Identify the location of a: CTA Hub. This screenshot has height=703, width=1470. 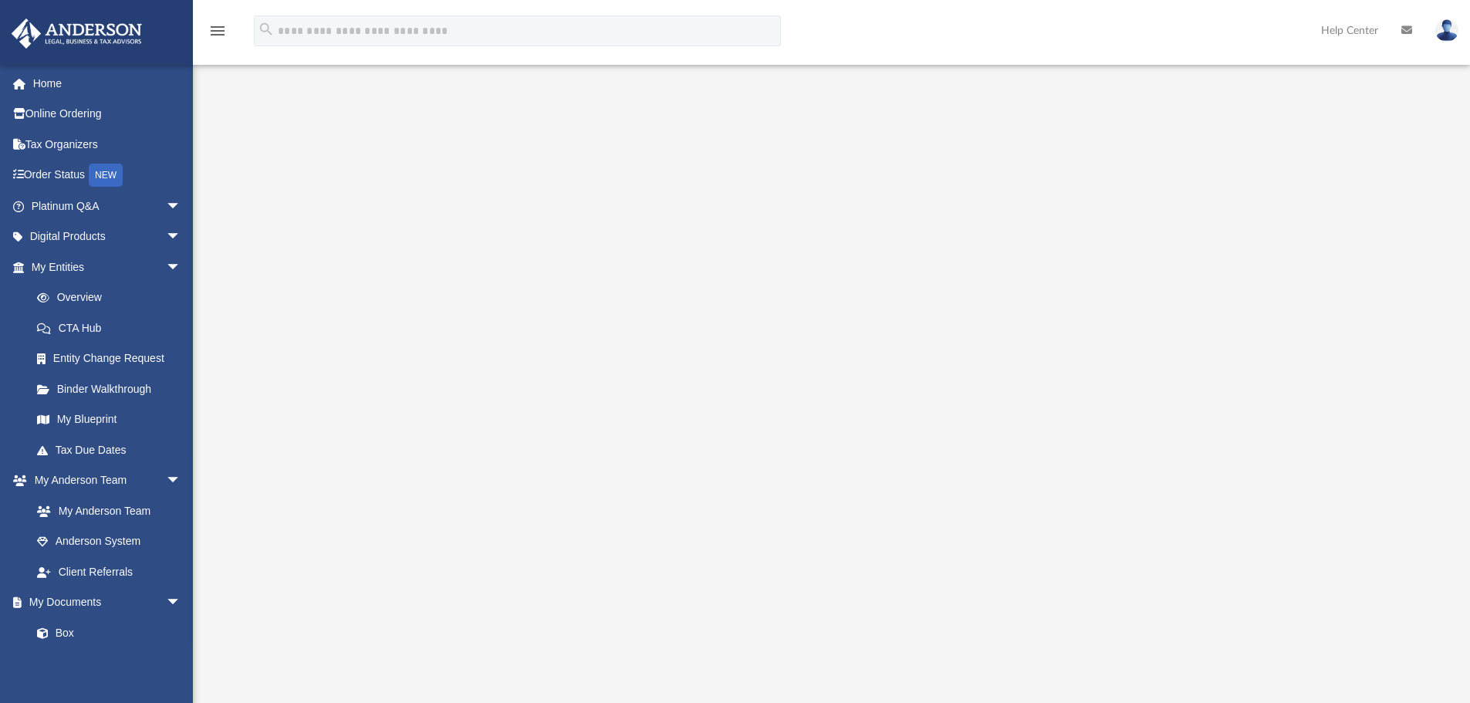
(113, 328).